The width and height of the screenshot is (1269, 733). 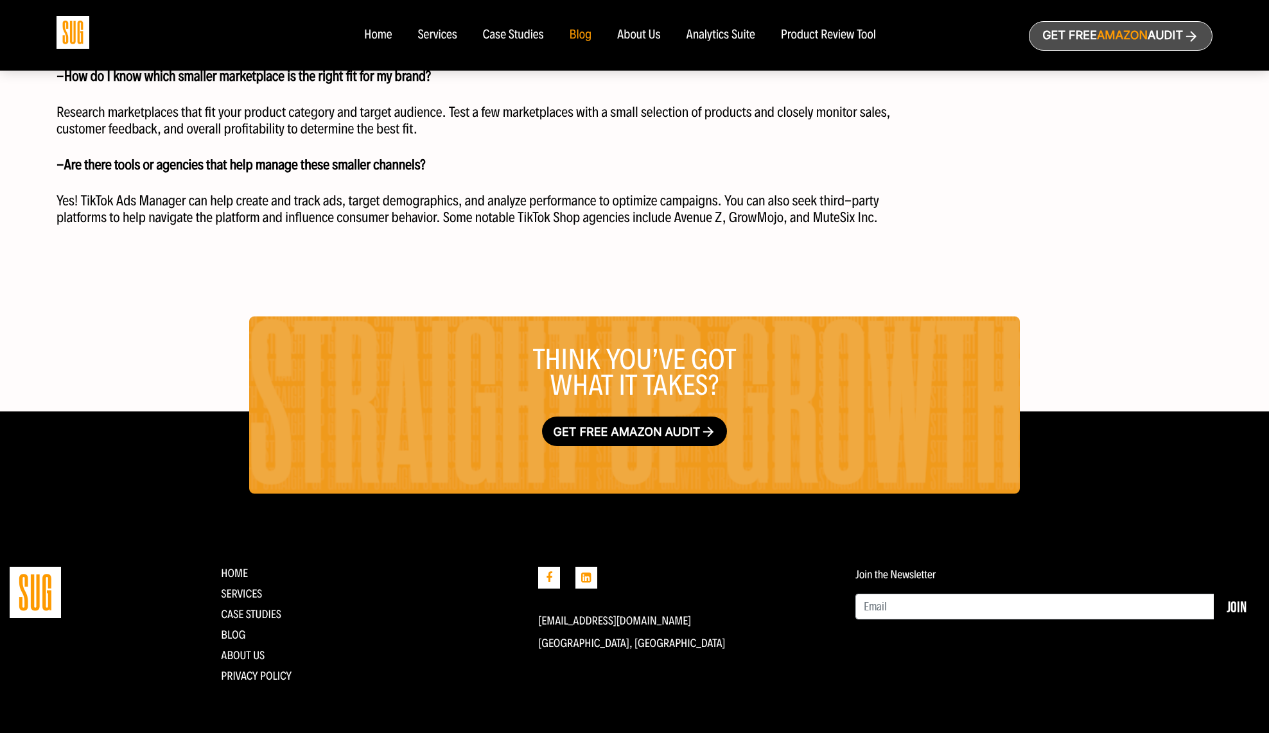 I want to click on div: Product Review Tool, so click(x=828, y=35).